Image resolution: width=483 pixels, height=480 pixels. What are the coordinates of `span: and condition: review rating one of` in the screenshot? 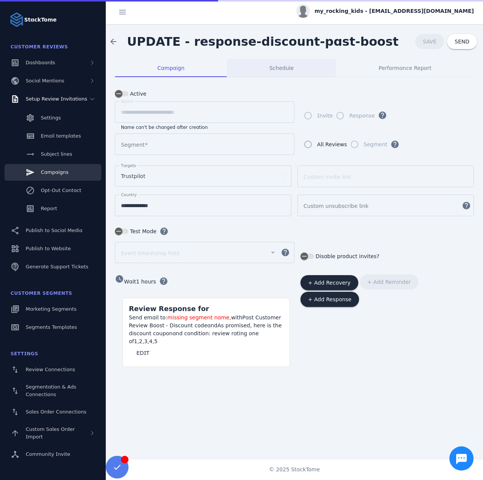 It's located at (194, 337).